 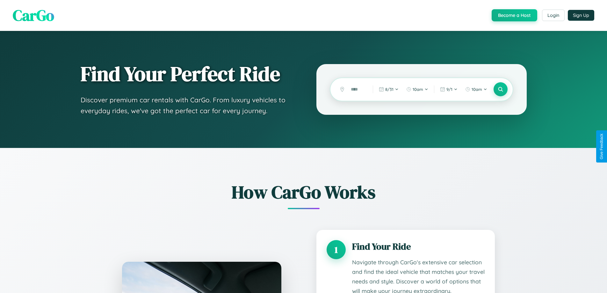 I want to click on button: Become a Host, so click(x=514, y=15).